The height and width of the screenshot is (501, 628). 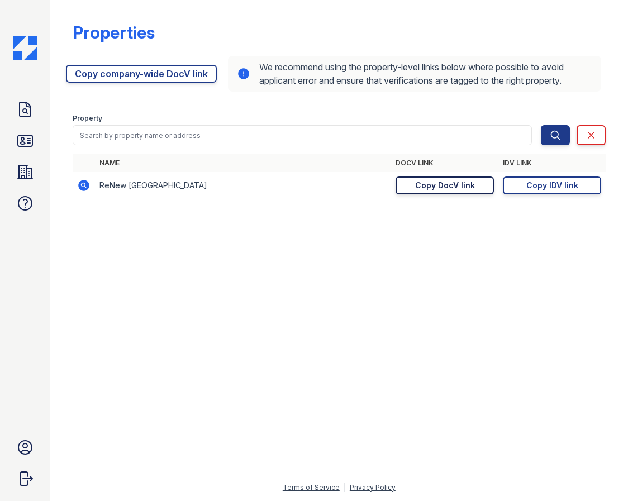 I want to click on a: Copy company-wide DocV link, so click(x=141, y=74).